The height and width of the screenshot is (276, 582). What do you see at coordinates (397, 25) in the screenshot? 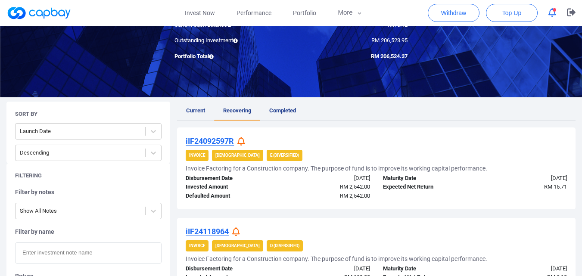
I see `span: RM 0.42` at bounding box center [397, 25].